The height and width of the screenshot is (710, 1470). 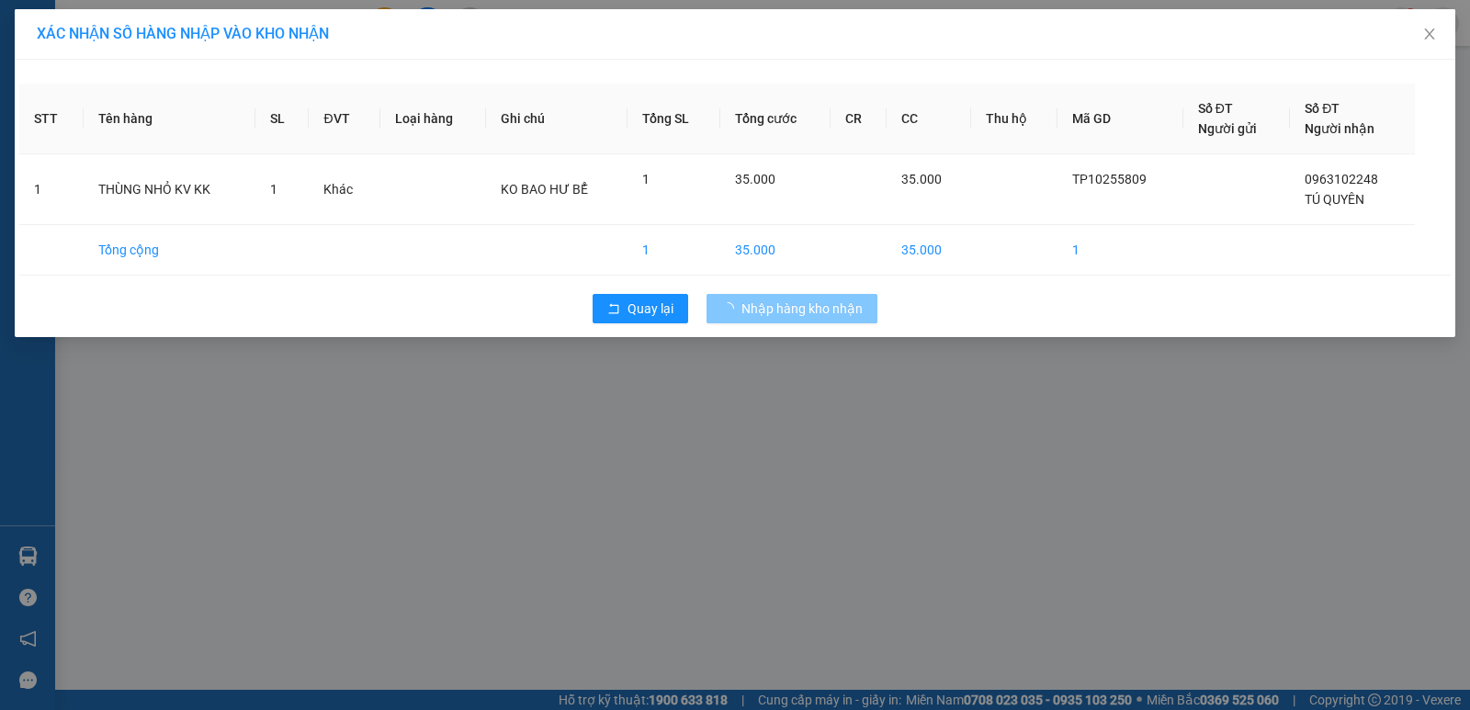 What do you see at coordinates (1227, 129) in the screenshot?
I see `span: Người gửi` at bounding box center [1227, 129].